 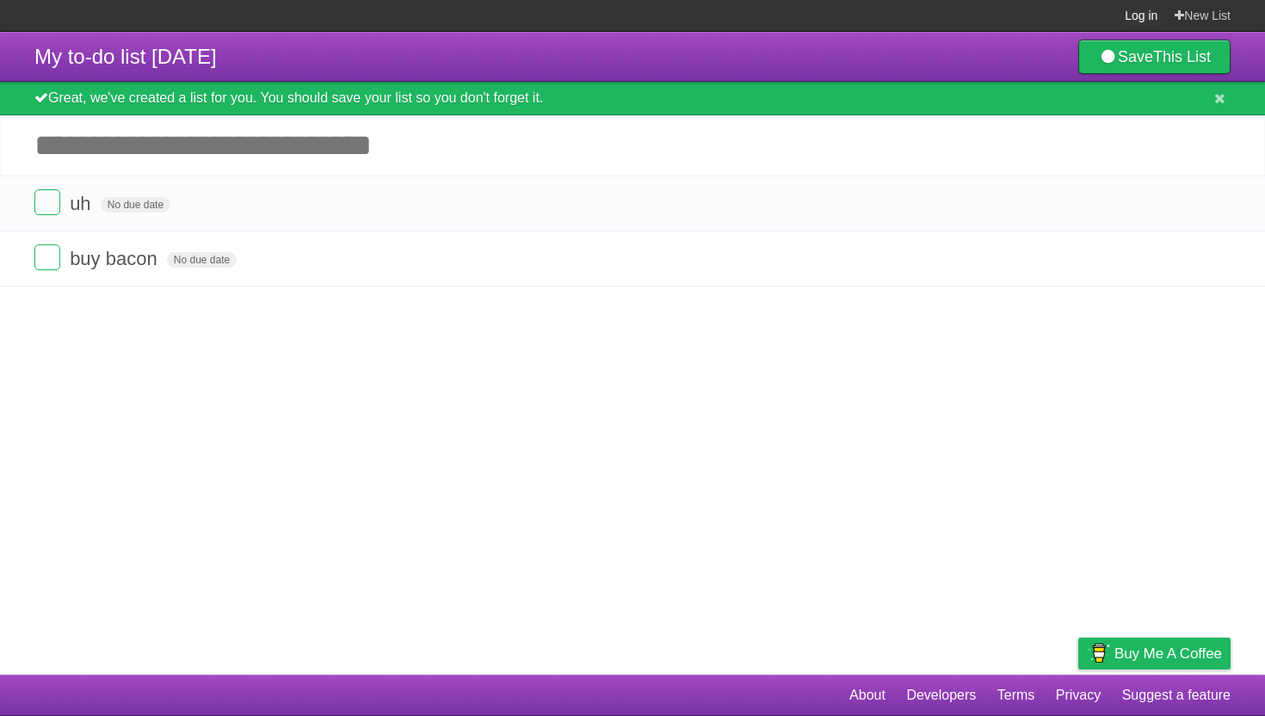 What do you see at coordinates (82, 203) in the screenshot?
I see `span: uh` at bounding box center [82, 203].